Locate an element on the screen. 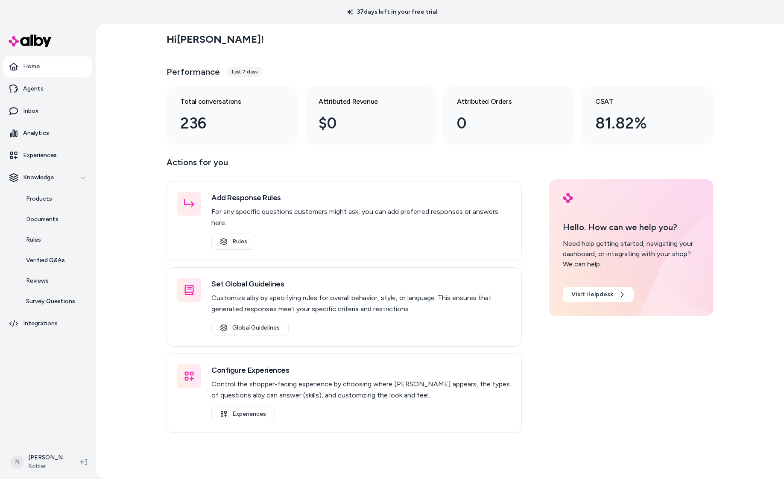  p: Inbox is located at coordinates (31, 111).